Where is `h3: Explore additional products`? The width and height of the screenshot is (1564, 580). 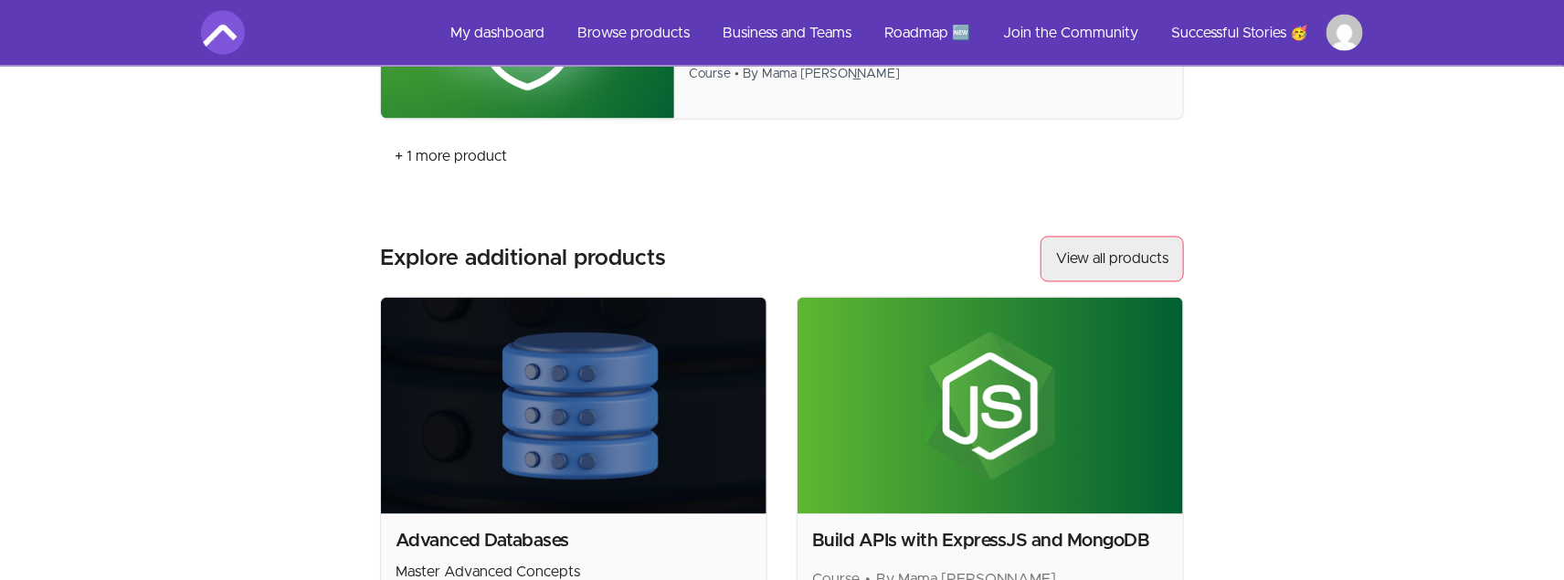
h3: Explore additional products is located at coordinates (523, 259).